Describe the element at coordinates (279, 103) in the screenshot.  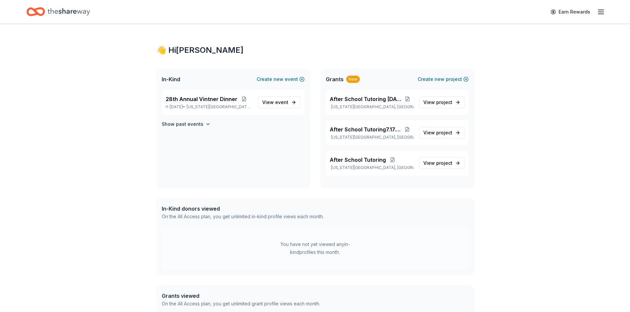
I see `a: View event` at that location.